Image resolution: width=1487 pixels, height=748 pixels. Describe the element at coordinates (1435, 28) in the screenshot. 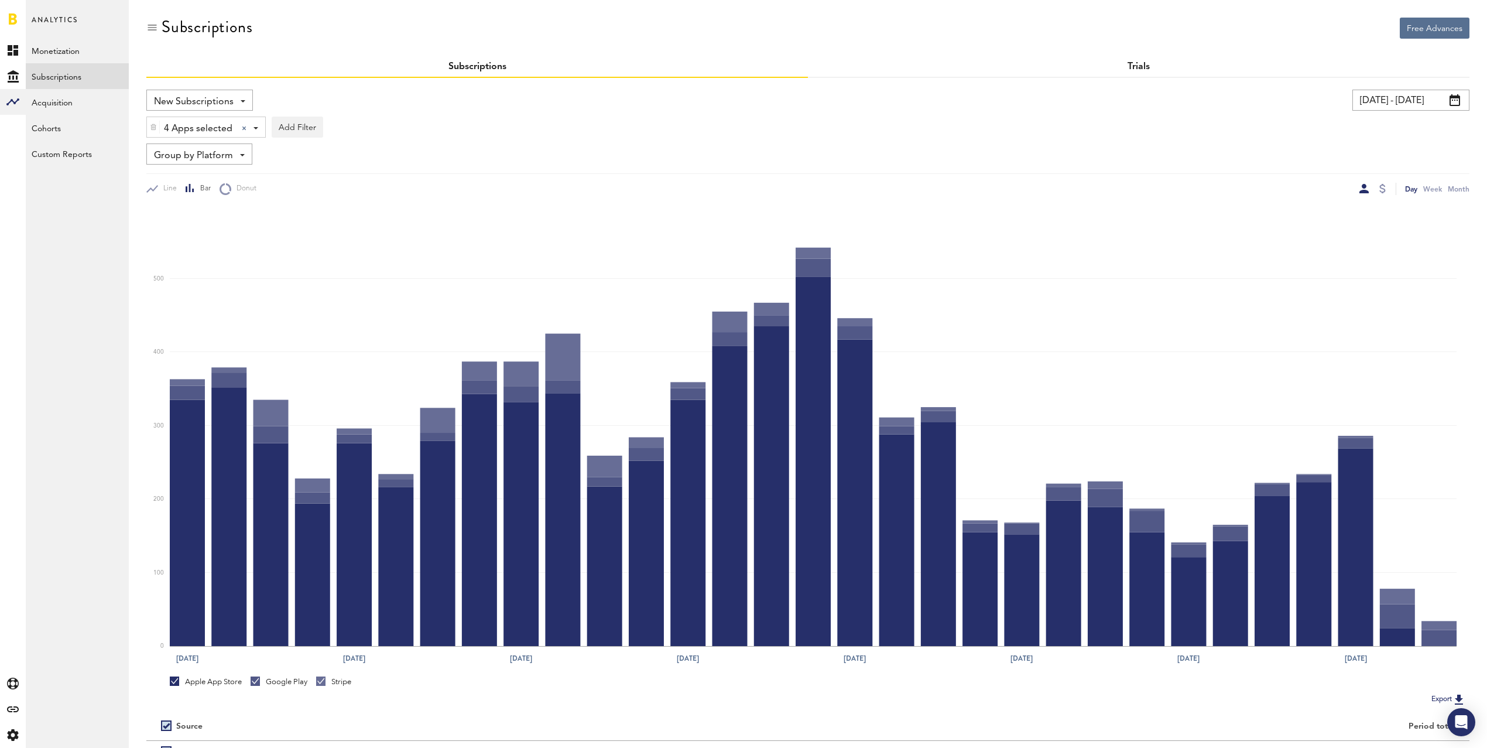

I see `button: Free Advances` at that location.